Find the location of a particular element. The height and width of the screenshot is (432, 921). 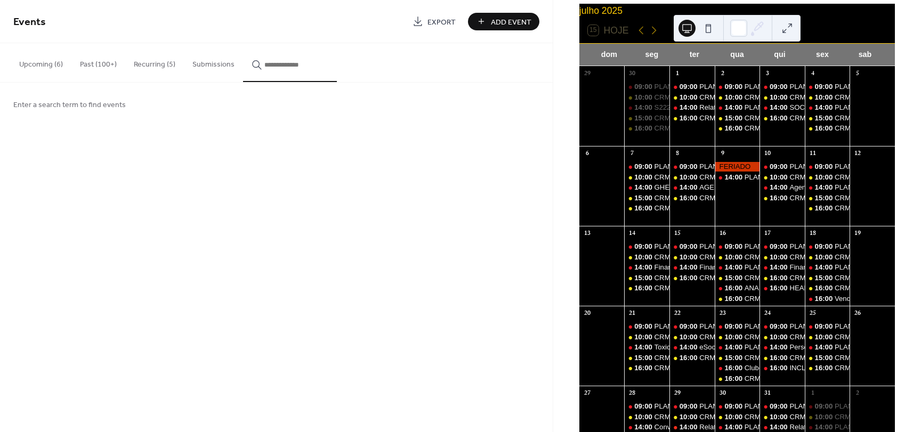

div: dom is located at coordinates (609, 54).